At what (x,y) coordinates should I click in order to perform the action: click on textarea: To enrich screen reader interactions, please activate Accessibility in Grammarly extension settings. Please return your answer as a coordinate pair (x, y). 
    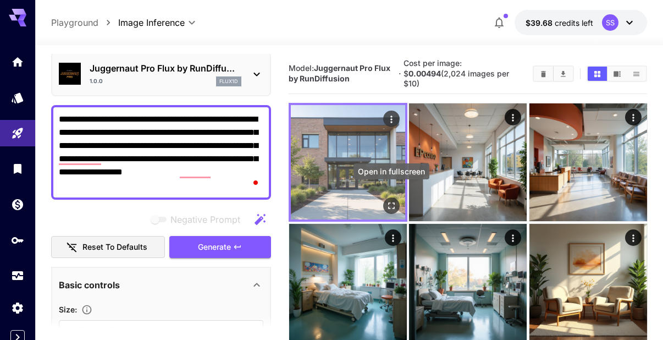
    Looking at the image, I should click on (161, 152).